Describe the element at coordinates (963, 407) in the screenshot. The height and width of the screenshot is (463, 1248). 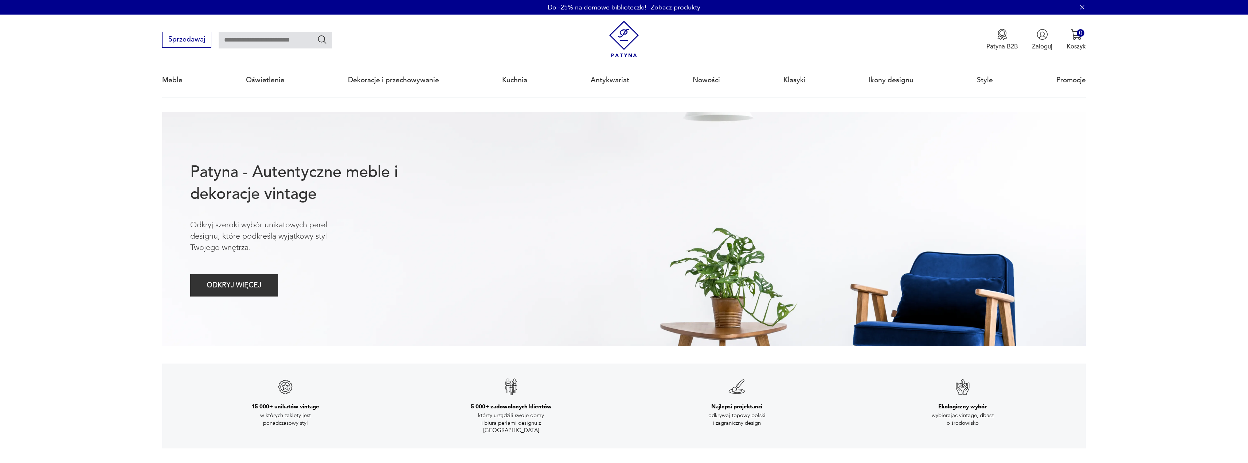
I see `h3: Ekologiczny wybór` at that location.